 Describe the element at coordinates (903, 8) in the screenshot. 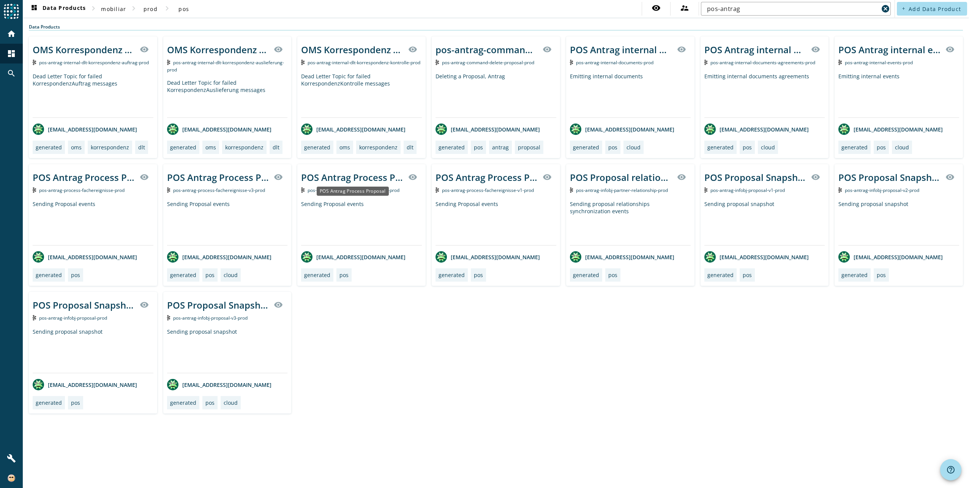

I see `mat-icon: add` at that location.